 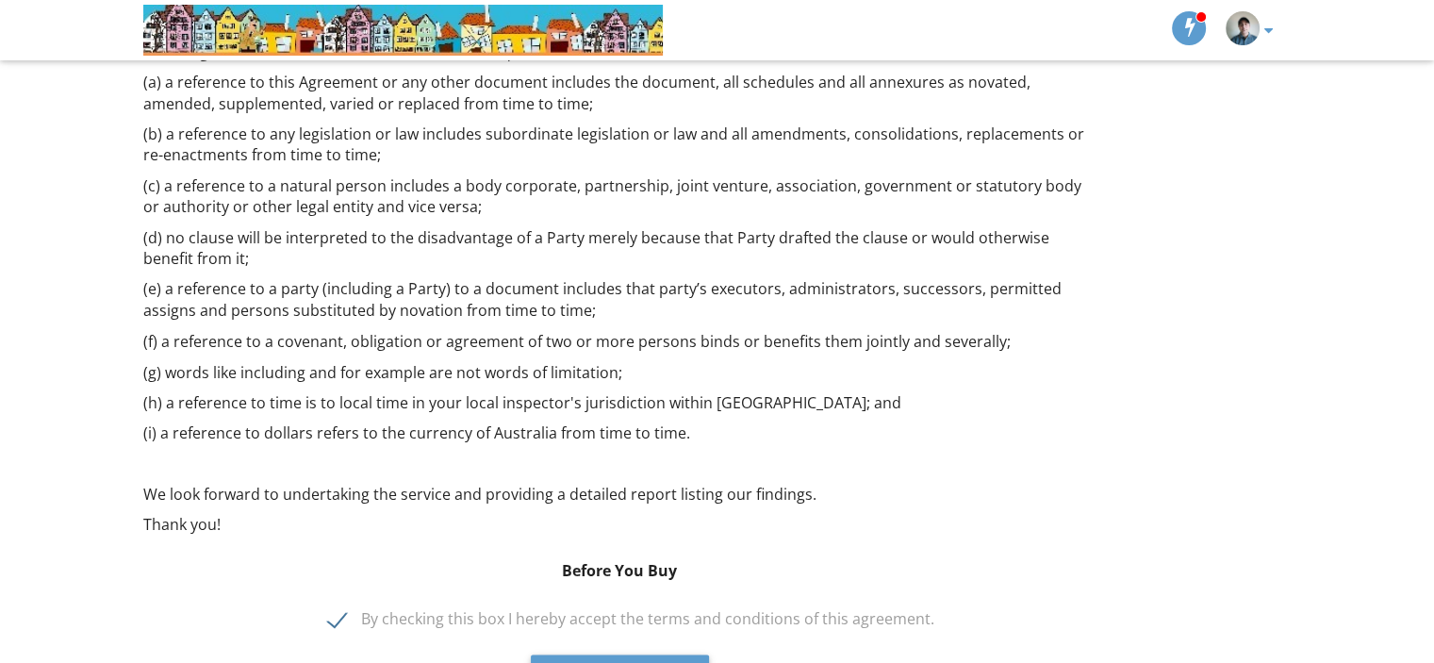 What do you see at coordinates (619, 523) in the screenshot?
I see `p: Thank you!` at bounding box center [619, 523].